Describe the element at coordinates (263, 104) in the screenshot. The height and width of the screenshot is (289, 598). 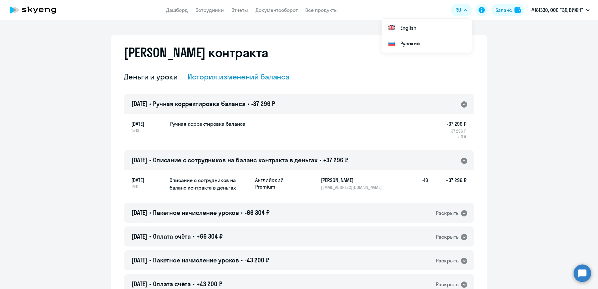
I see `span: -37 296 ₽` at that location.